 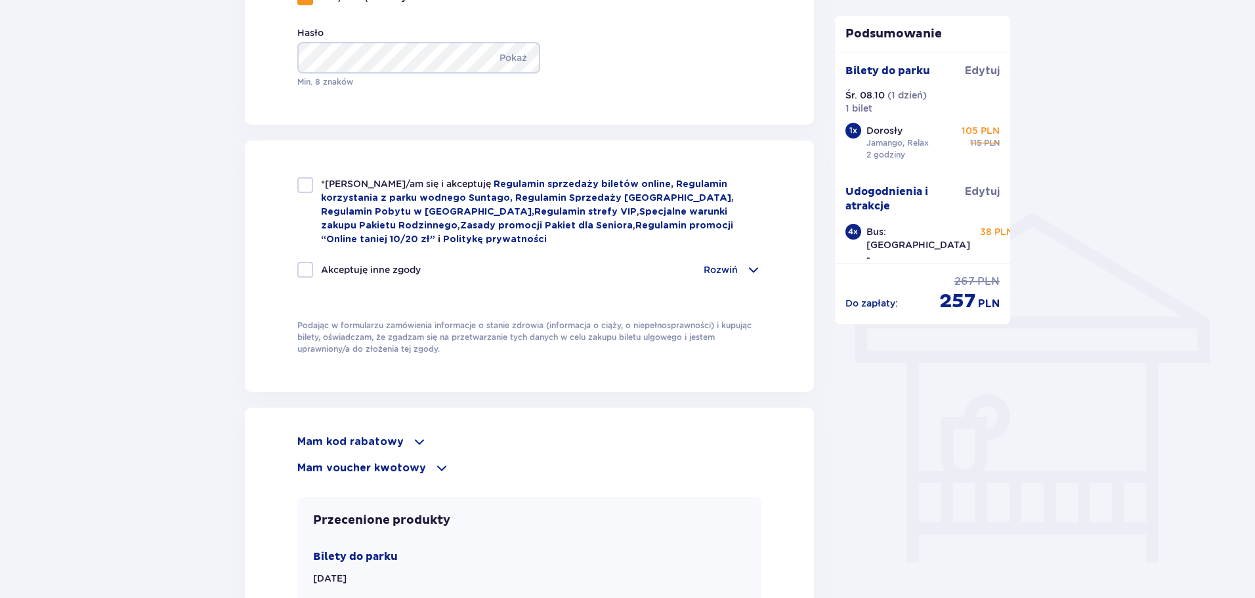 I want to click on p: Rozwiń, so click(x=721, y=270).